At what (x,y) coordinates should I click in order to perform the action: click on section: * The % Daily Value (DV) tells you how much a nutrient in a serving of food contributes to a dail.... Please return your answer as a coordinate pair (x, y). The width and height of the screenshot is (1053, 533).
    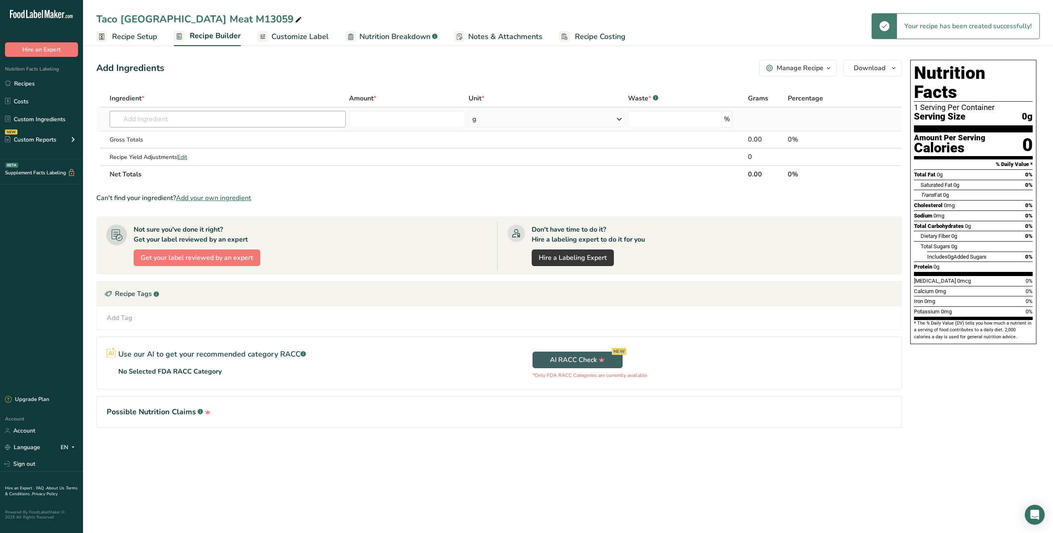
    Looking at the image, I should click on (973, 330).